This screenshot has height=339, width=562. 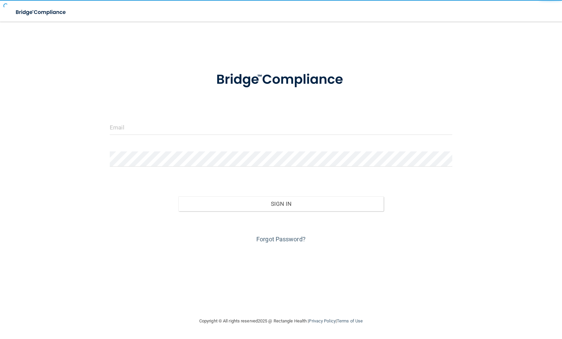 What do you see at coordinates (349, 320) in the screenshot?
I see `a: Terms of Use` at bounding box center [349, 320].